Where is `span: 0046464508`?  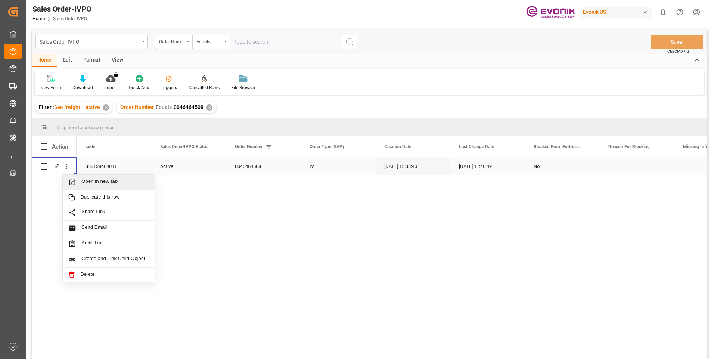 span: 0046464508 is located at coordinates (189, 107).